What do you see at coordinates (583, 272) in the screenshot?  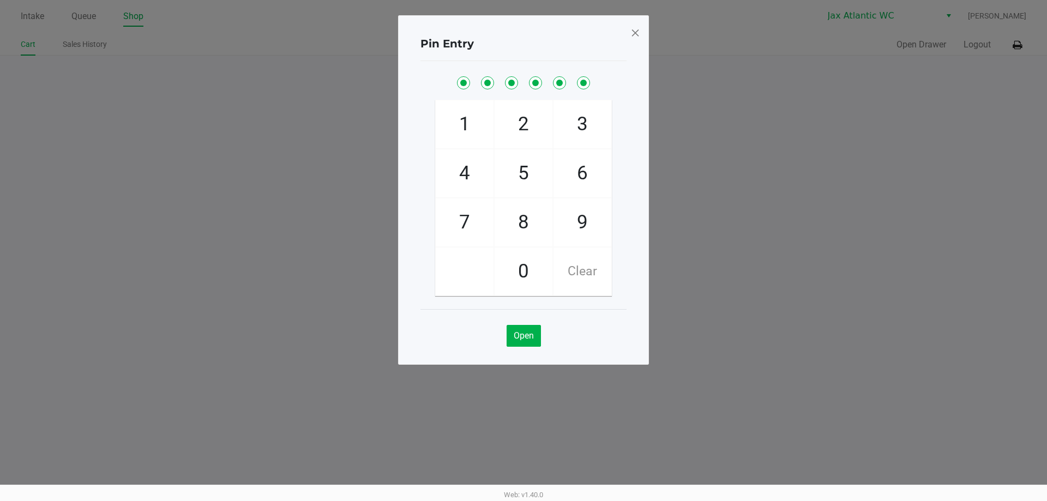 I see `span: Clear` at bounding box center [583, 272].